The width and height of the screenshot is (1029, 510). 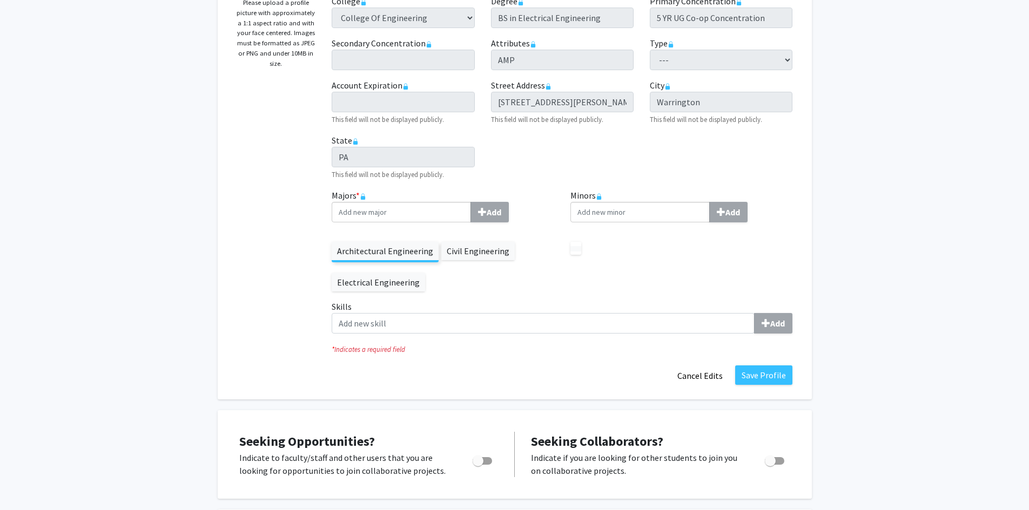 I want to click on label: Type, so click(x=662, y=43).